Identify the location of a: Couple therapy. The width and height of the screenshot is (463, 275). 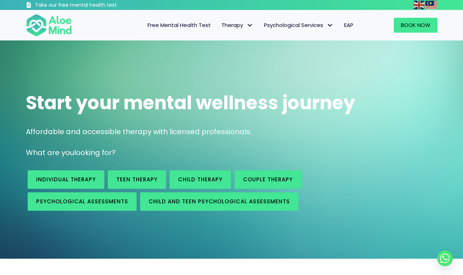
(268, 180).